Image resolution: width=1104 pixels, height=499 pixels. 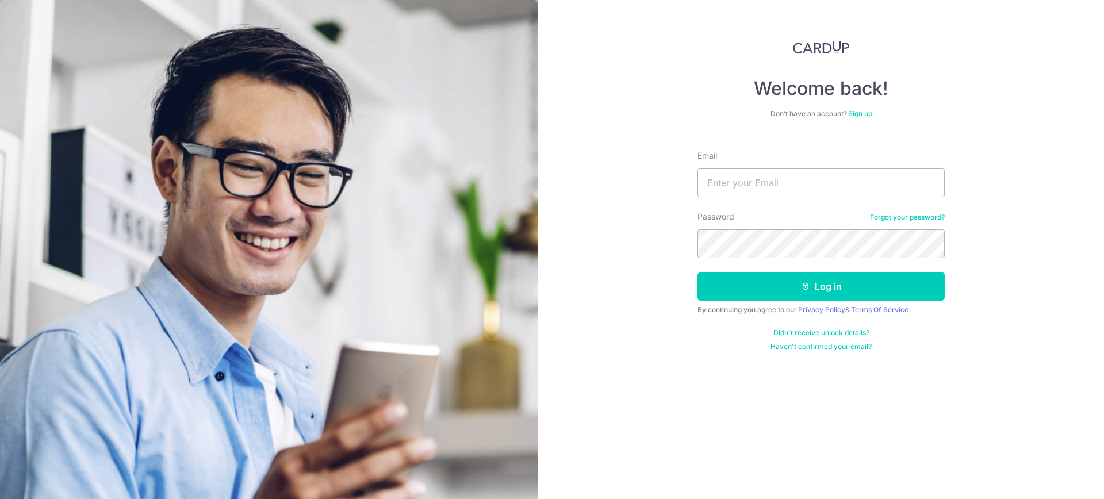 I want to click on div: By continuing you agree to our &, so click(x=821, y=310).